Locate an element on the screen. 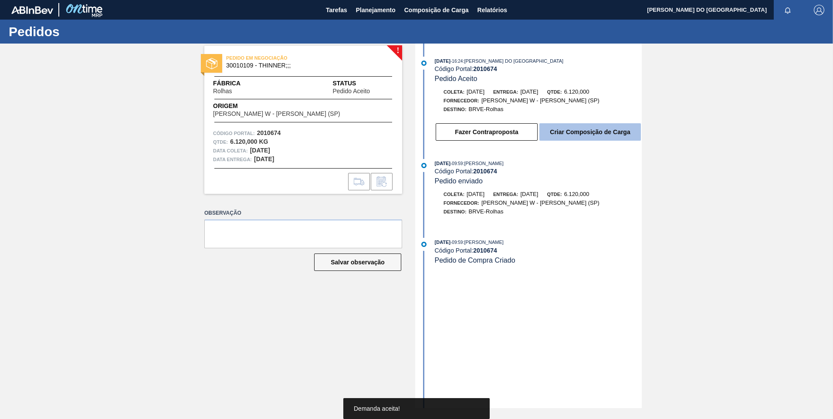 This screenshot has width=833, height=419. span: Rolhas is located at coordinates (223, 91).